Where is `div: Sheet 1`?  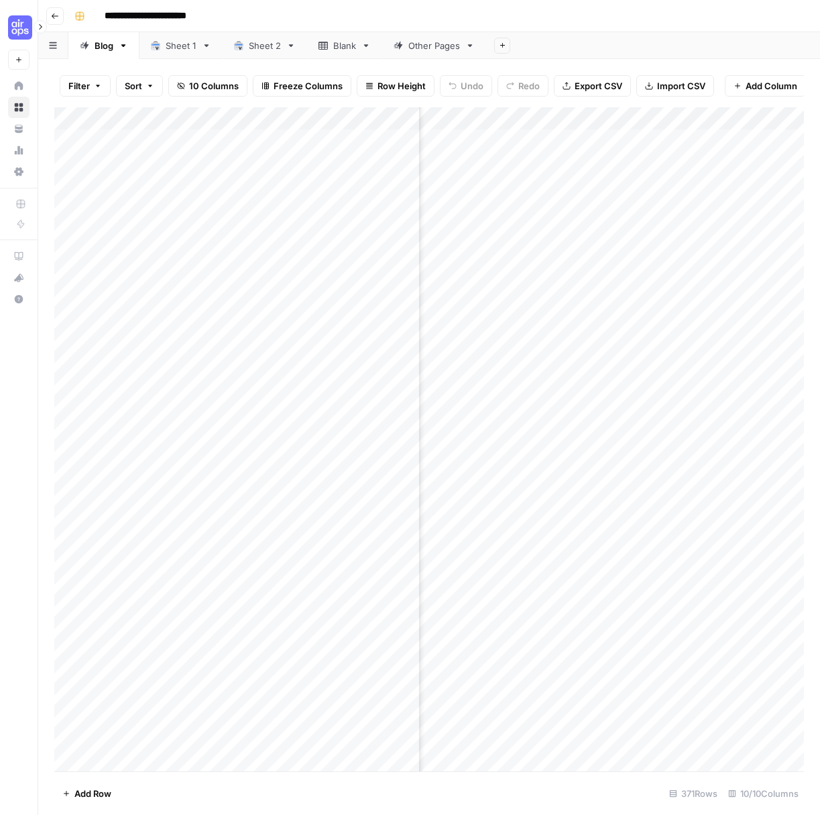 div: Sheet 1 is located at coordinates (181, 46).